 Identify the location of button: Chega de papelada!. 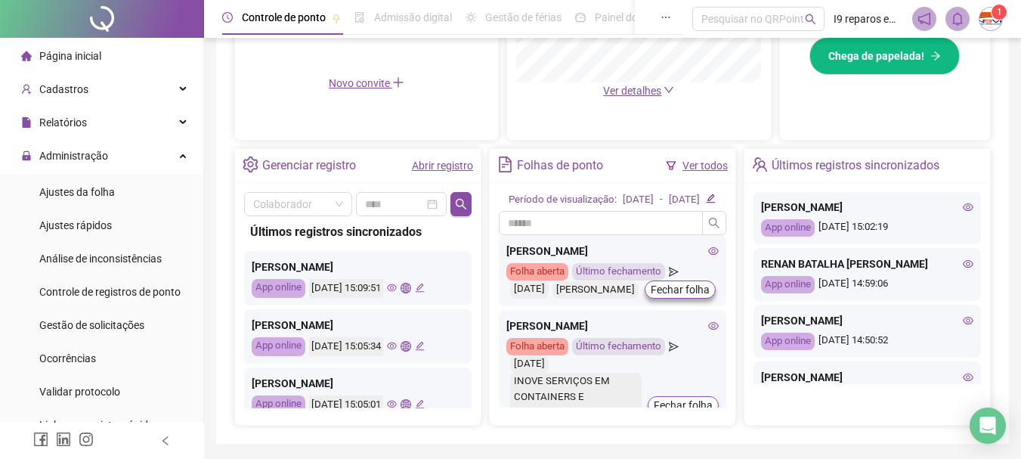
(884, 56).